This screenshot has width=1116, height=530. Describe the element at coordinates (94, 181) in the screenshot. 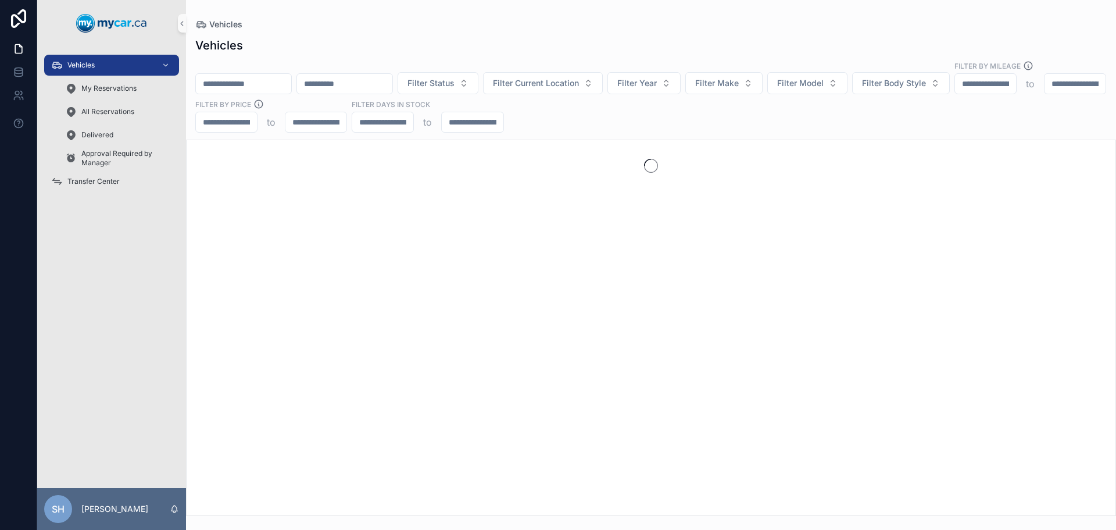

I see `span: Transfer Center` at that location.